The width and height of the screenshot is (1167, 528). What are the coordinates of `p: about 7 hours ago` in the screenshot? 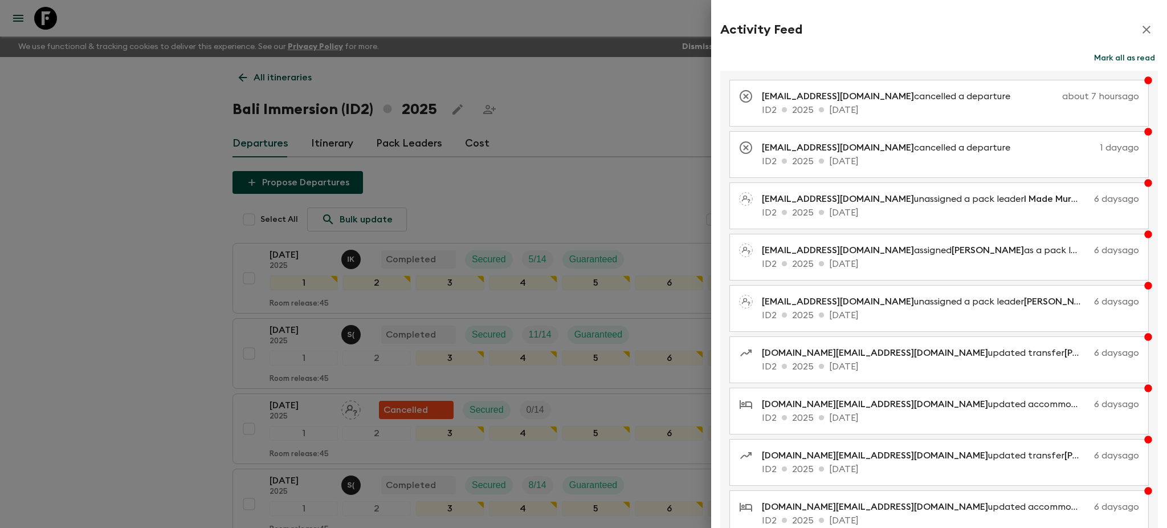 It's located at (1082, 96).